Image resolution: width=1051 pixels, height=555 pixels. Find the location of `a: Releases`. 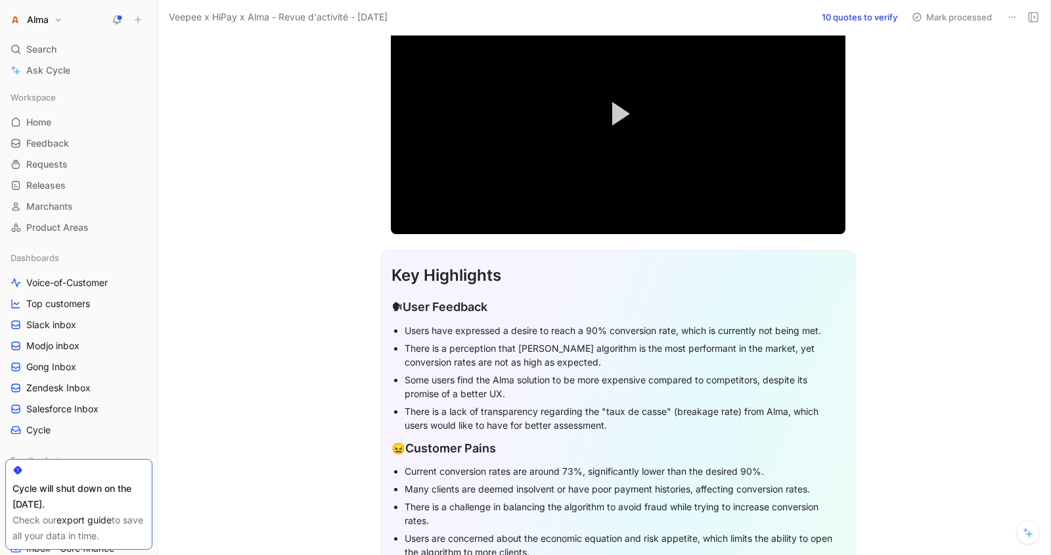

a: Releases is located at coordinates (79, 185).